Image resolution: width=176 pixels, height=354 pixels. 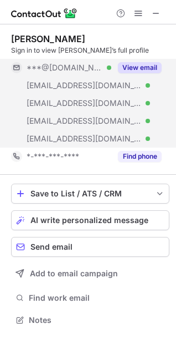 What do you see at coordinates (97, 298) in the screenshot?
I see `span: Find work email` at bounding box center [97, 298].